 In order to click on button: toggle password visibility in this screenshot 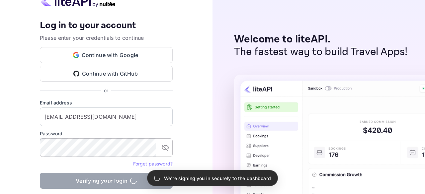, I will do `click(165, 148)`.